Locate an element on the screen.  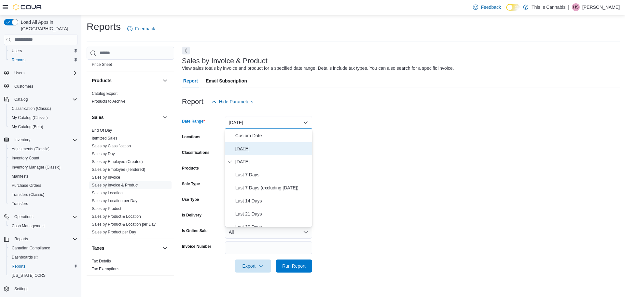
label: Products is located at coordinates (190, 168).